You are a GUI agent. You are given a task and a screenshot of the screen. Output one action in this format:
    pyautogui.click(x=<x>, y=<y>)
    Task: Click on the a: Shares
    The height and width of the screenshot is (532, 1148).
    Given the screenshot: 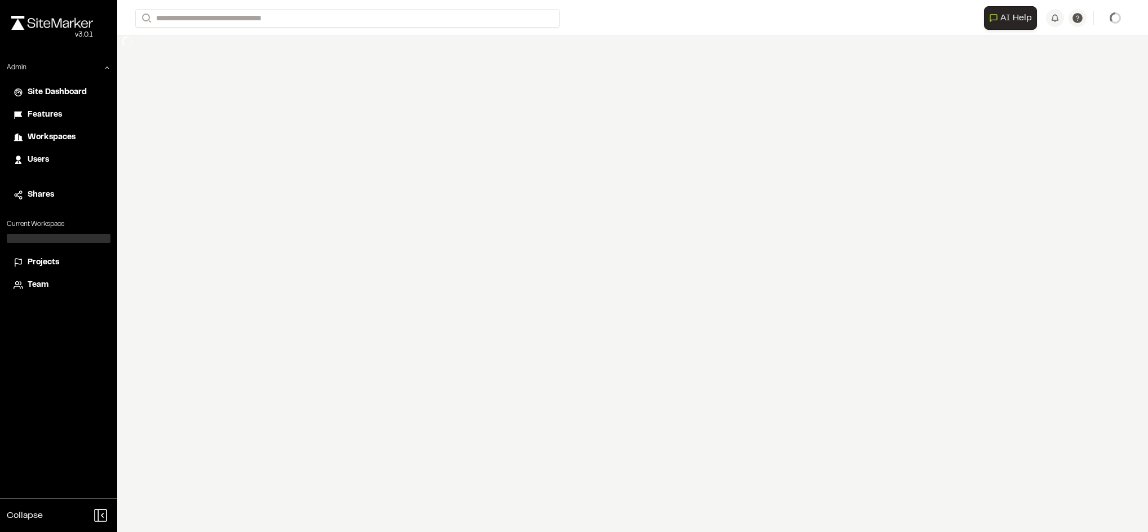 What is the action you would take?
    pyautogui.click(x=59, y=195)
    